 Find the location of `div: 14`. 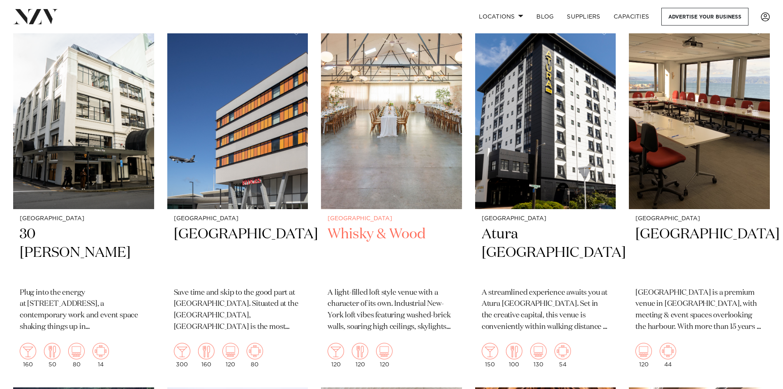

div: 14 is located at coordinates (101, 355).